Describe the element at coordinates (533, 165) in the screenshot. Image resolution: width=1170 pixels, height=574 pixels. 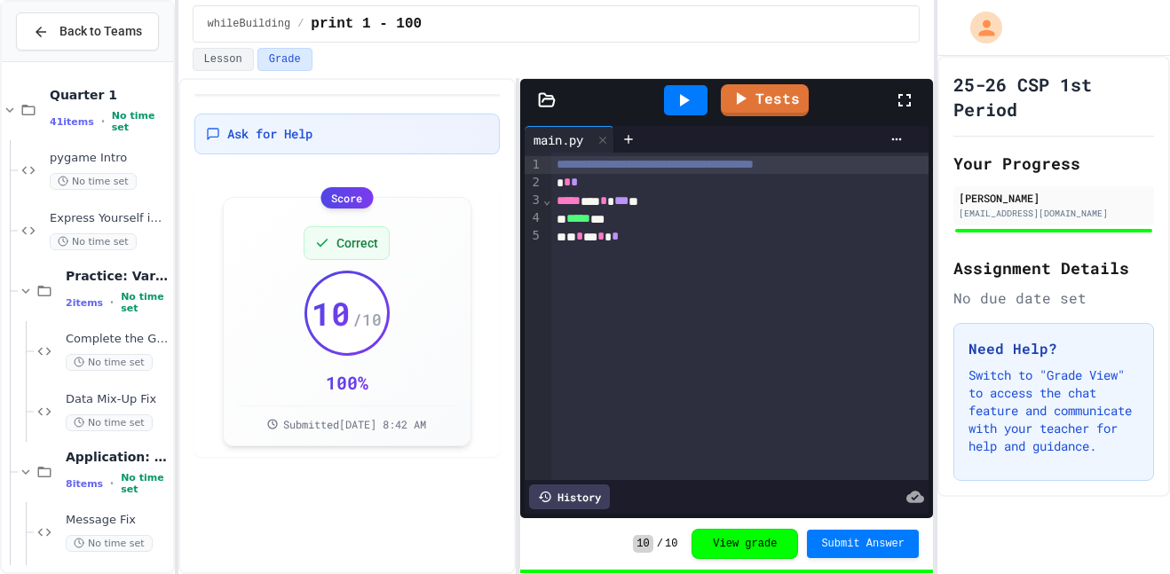
I see `div: 1` at that location.